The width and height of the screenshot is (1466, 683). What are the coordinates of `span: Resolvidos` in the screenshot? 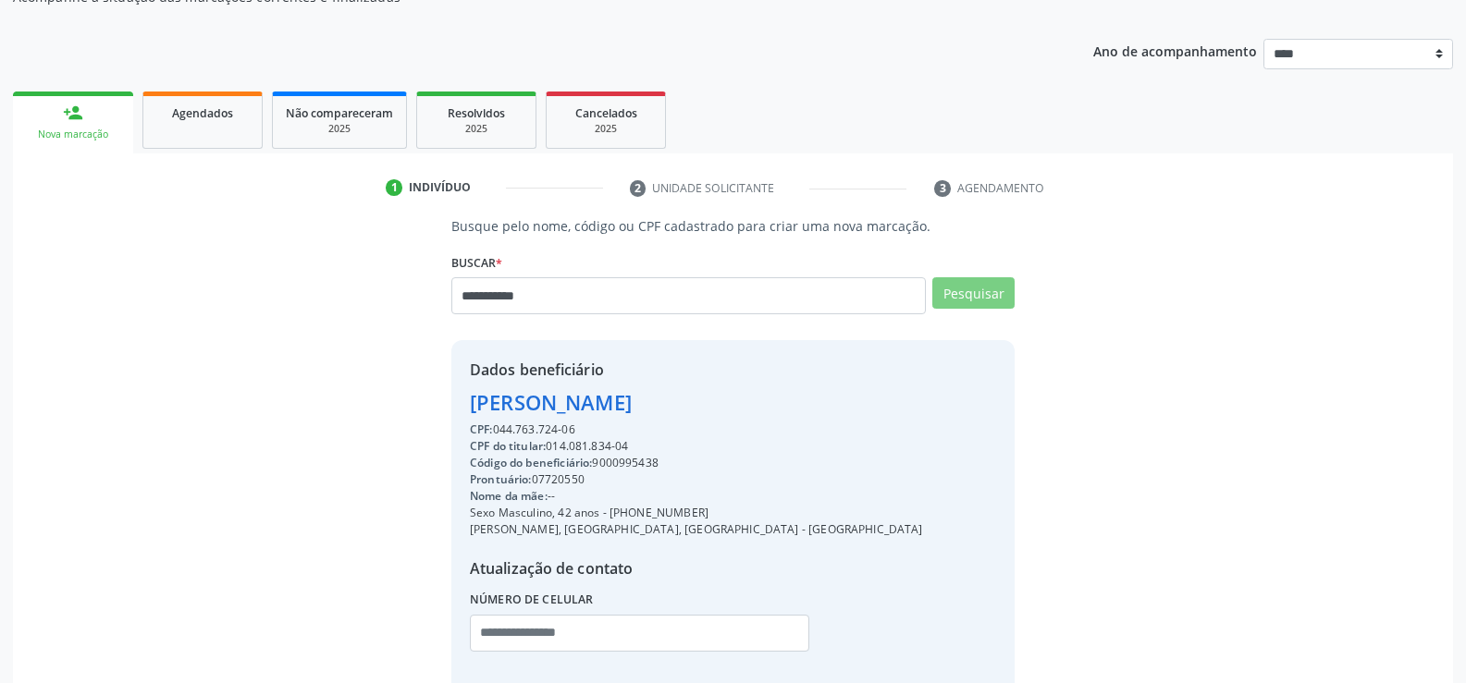 It's located at (476, 113).